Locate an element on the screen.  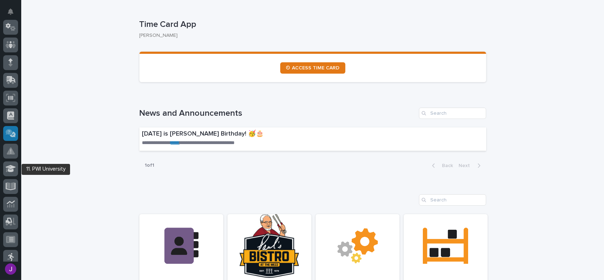
button: Next is located at coordinates (471, 165).